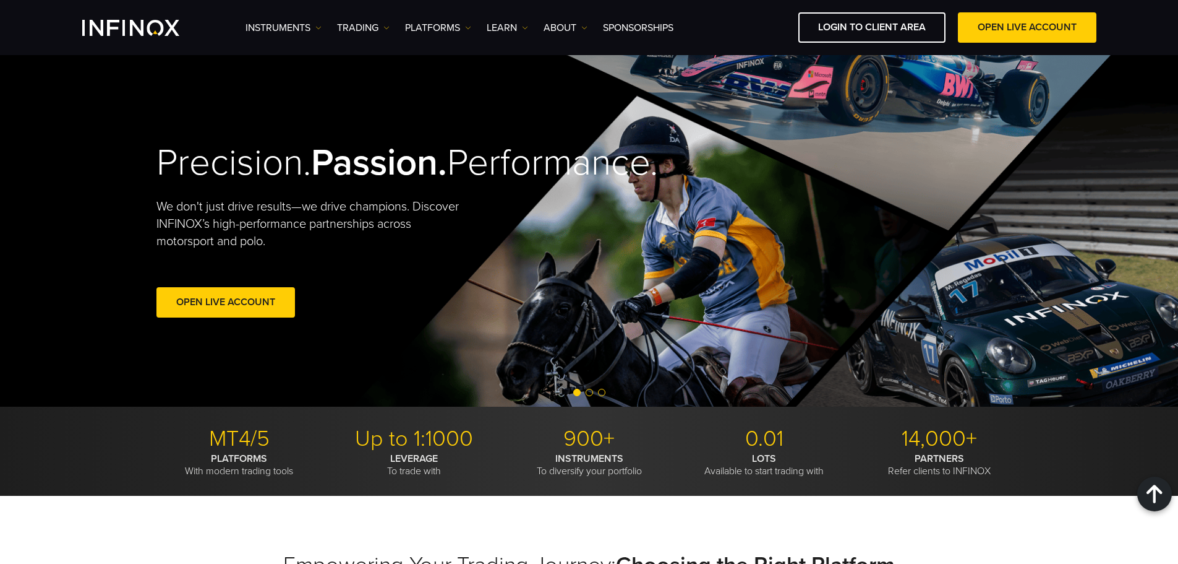 The image size is (1178, 564). Describe the element at coordinates (638, 28) in the screenshot. I see `a: SPONSORSHIPS` at that location.